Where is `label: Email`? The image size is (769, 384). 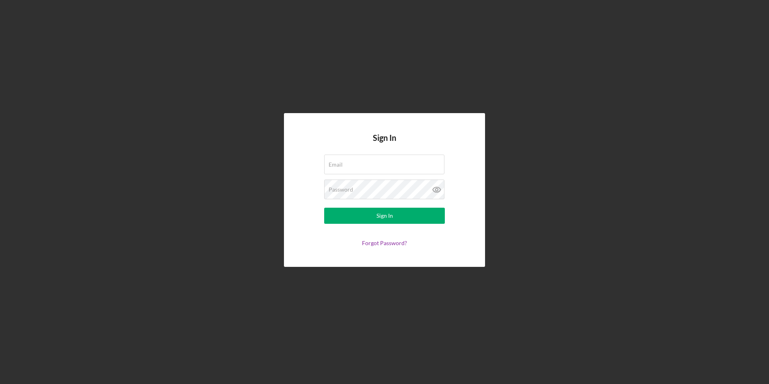
label: Email is located at coordinates (336, 165).